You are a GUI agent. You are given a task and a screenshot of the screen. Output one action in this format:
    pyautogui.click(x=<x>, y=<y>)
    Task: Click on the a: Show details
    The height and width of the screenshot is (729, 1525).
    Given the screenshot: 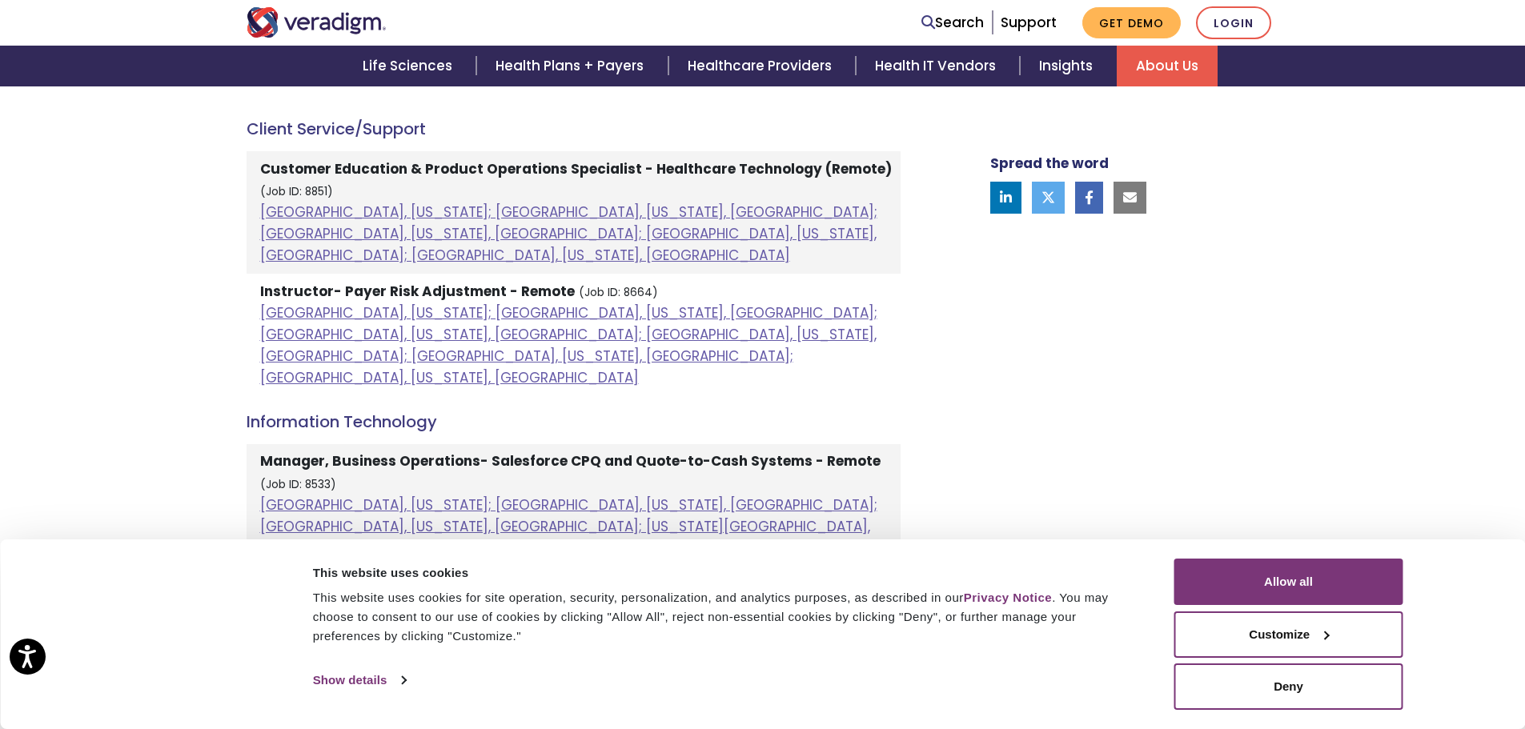 What is the action you would take?
    pyautogui.click(x=359, y=680)
    